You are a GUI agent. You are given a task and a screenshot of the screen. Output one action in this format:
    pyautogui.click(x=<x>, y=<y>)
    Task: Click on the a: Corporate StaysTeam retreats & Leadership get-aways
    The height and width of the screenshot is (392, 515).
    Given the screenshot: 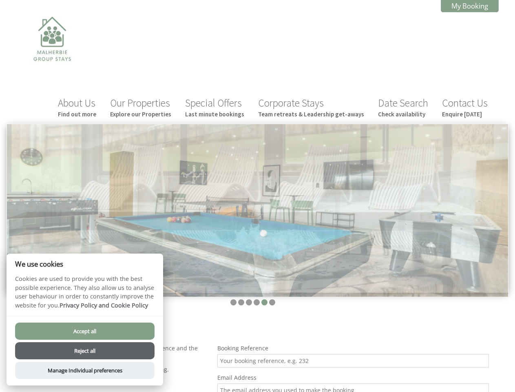 What is the action you would take?
    pyautogui.click(x=311, y=107)
    